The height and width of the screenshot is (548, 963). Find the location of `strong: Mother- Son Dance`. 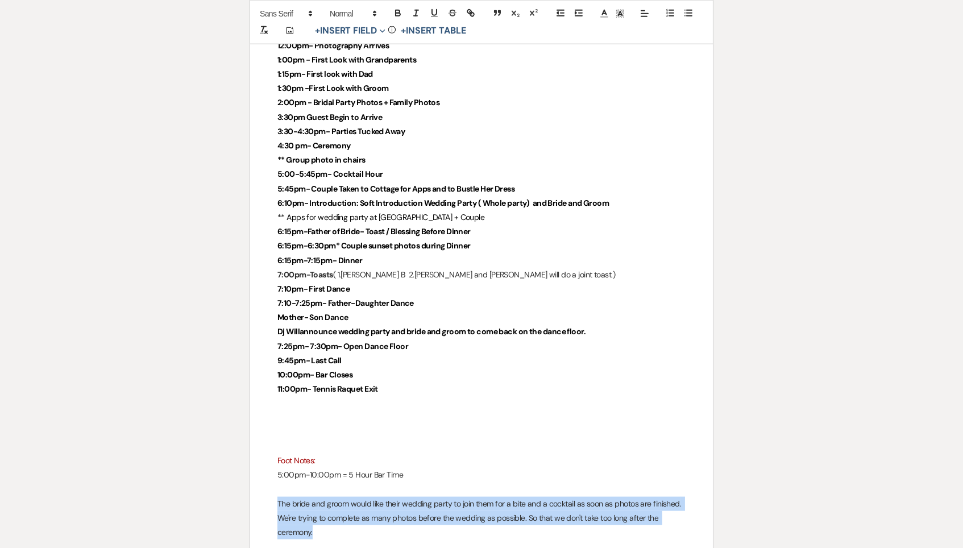

strong: Mother- Son Dance is located at coordinates (313, 317).